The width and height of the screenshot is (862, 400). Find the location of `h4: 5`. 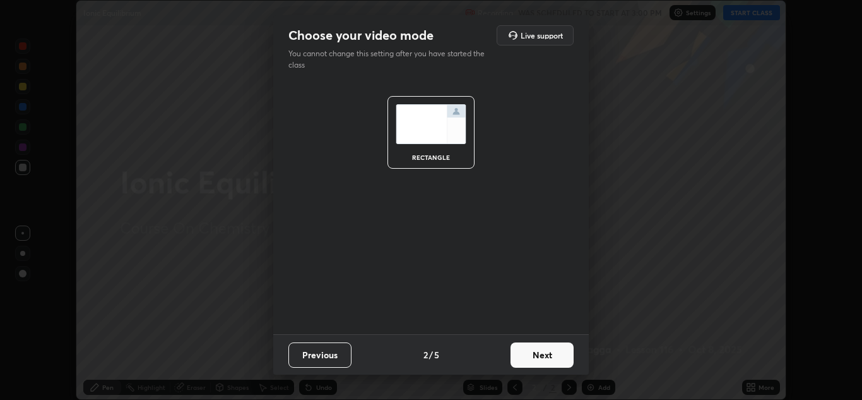

h4: 5 is located at coordinates (437, 354).